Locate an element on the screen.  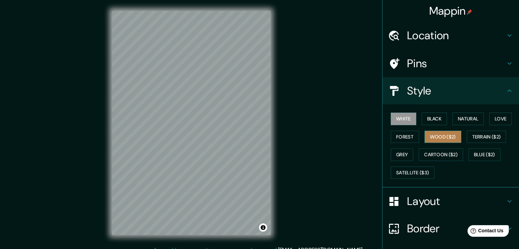
button: Blue ($2) is located at coordinates (485, 155).